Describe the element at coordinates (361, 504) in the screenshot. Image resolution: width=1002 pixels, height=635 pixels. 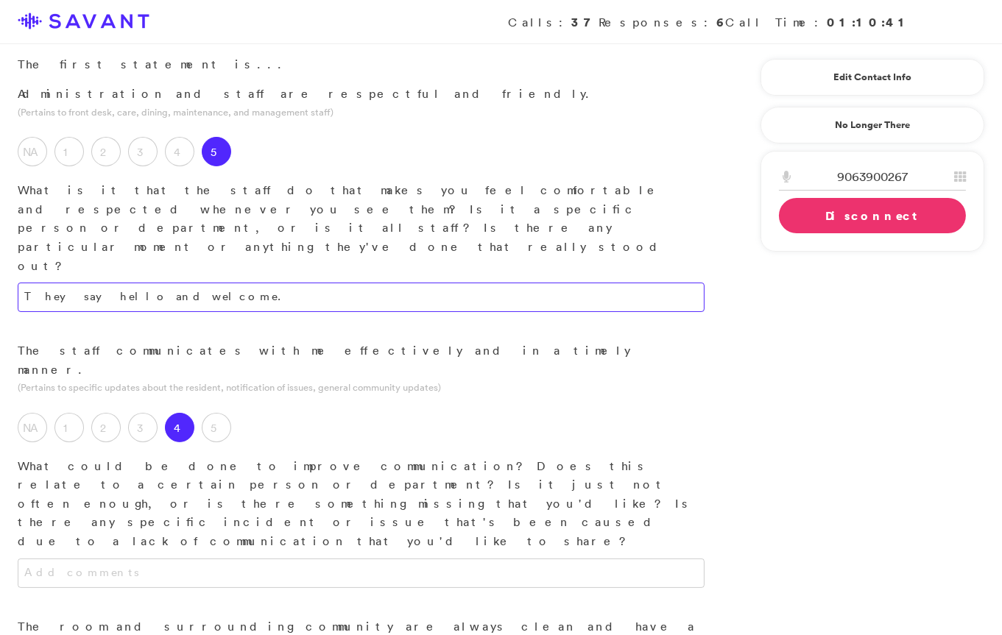
I see `p: What could be done to improve communication? Does this relate to a certain person or department? ...` at that location.